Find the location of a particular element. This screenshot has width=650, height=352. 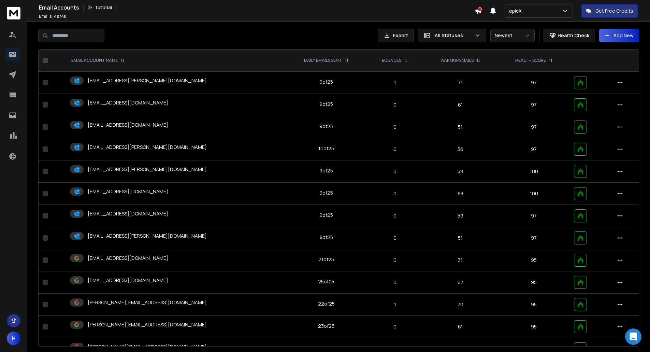

td: 63 is located at coordinates (460, 193).